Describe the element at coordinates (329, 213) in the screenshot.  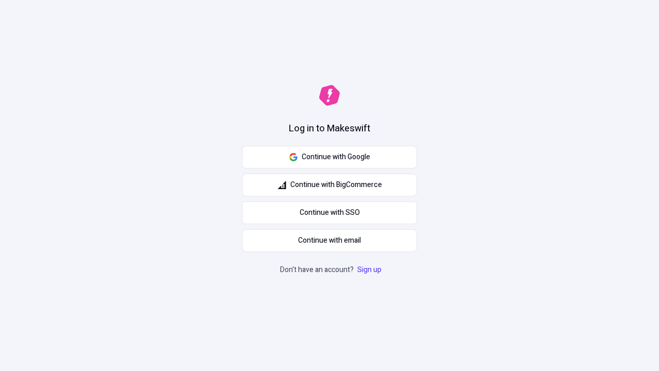
I see `a: Continue with SSO` at that location.